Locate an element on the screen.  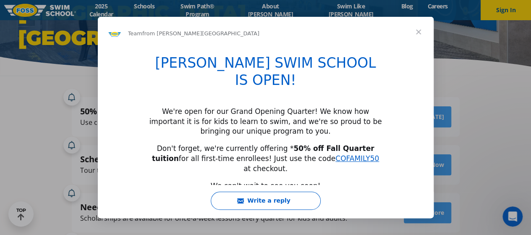
a: COFAMILY50 is located at coordinates (357, 158).